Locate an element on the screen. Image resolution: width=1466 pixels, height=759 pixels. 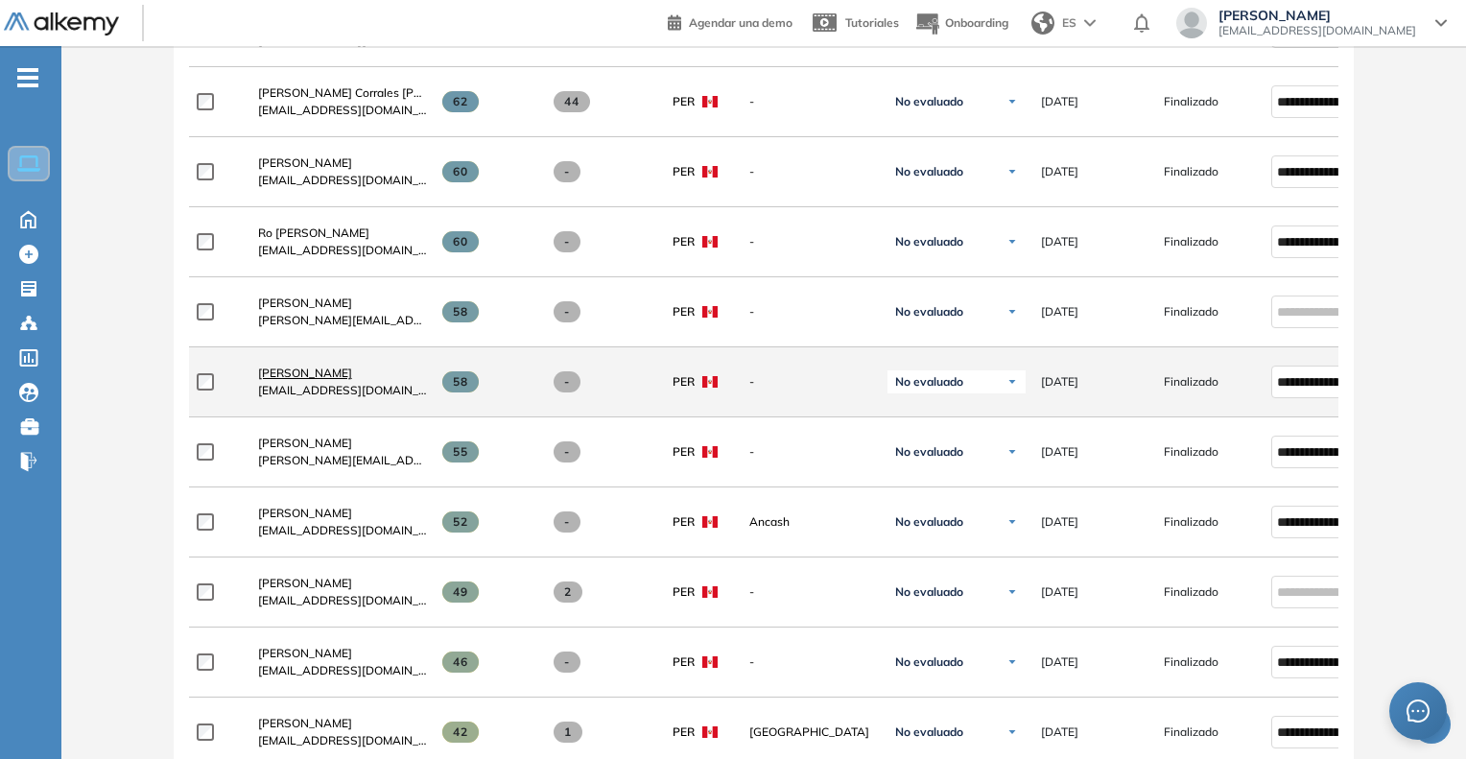
button: Onboarding is located at coordinates (961, 23).